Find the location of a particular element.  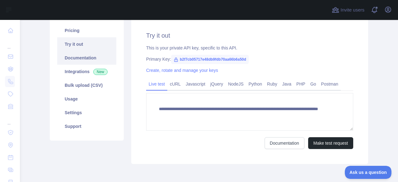

span: New is located at coordinates (100, 72).